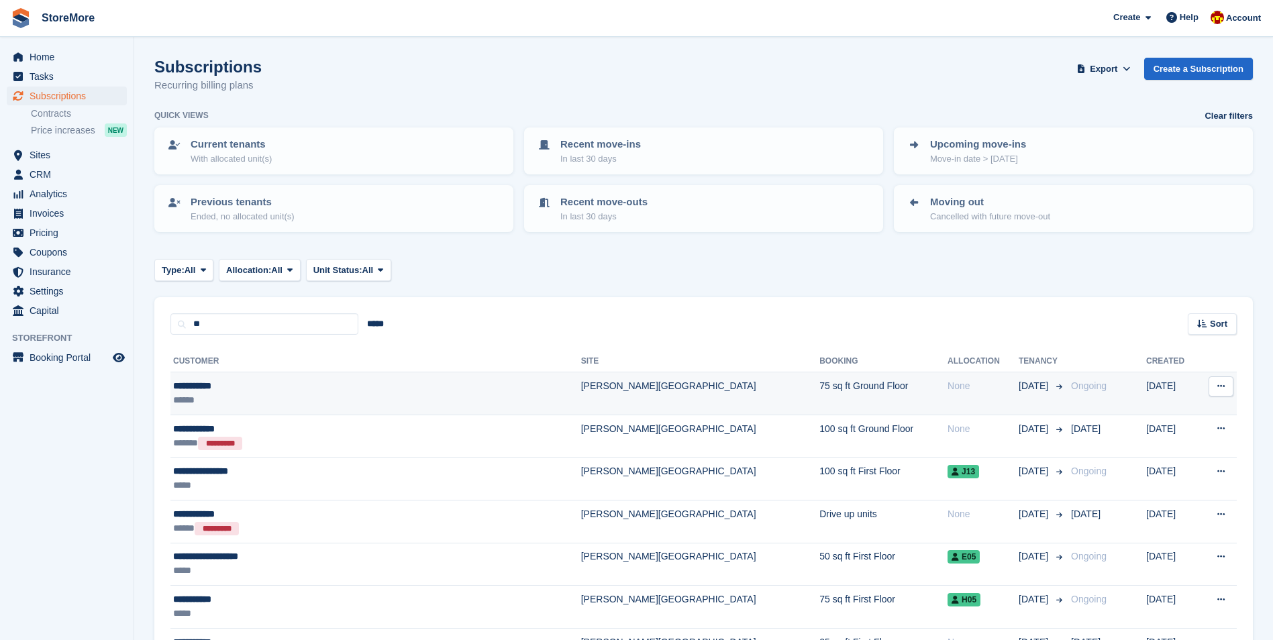 This screenshot has width=1273, height=640. What do you see at coordinates (703, 151) in the screenshot?
I see `a: Recent move-ins In last 30 days` at bounding box center [703, 151].